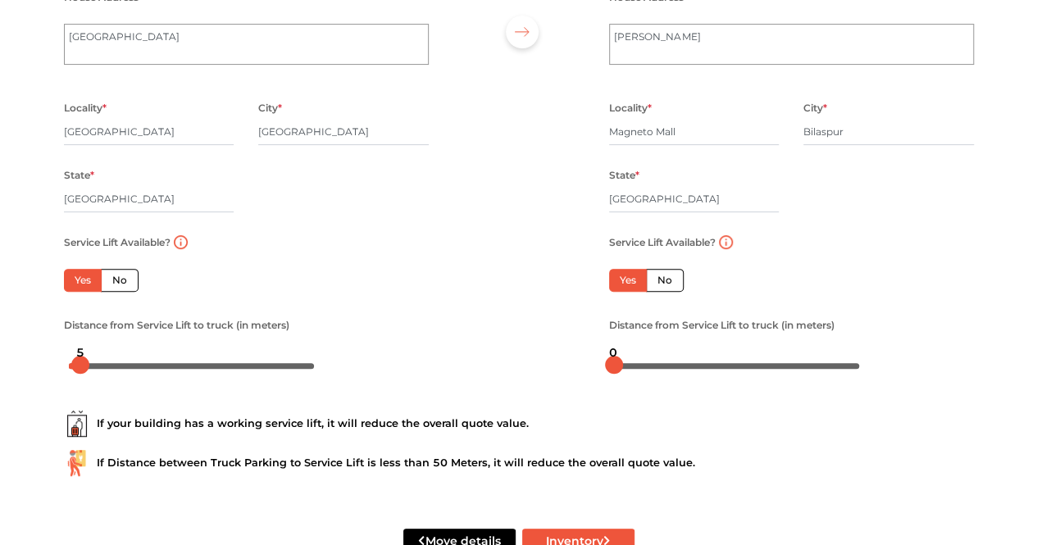 This screenshot has height=545, width=1037. What do you see at coordinates (80, 352) in the screenshot?
I see `div: 5` at bounding box center [80, 352].